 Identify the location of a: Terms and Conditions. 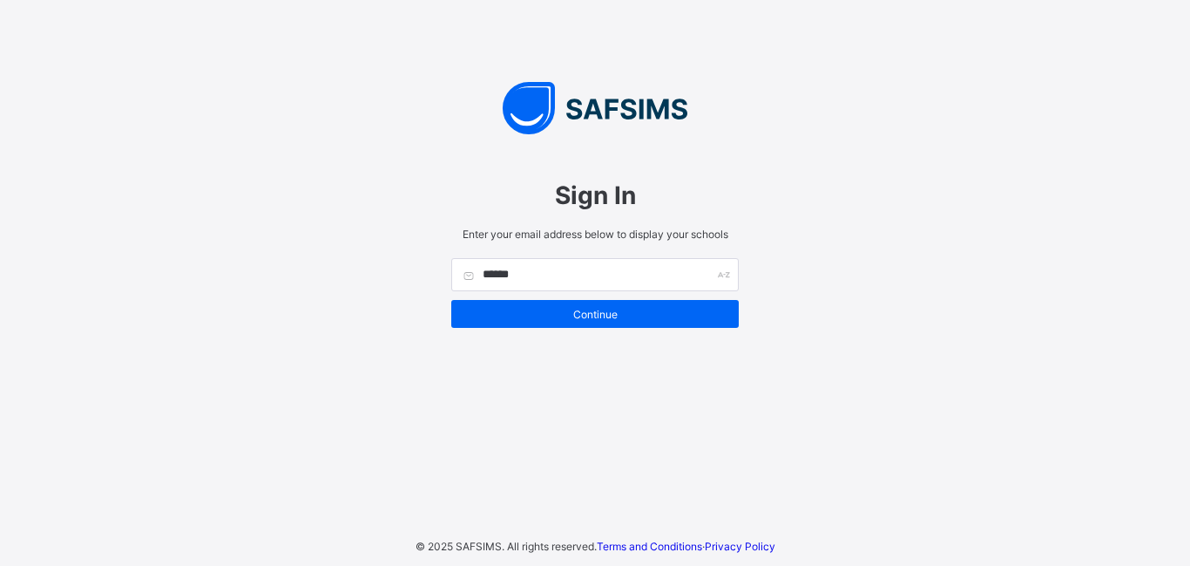
(649, 545).